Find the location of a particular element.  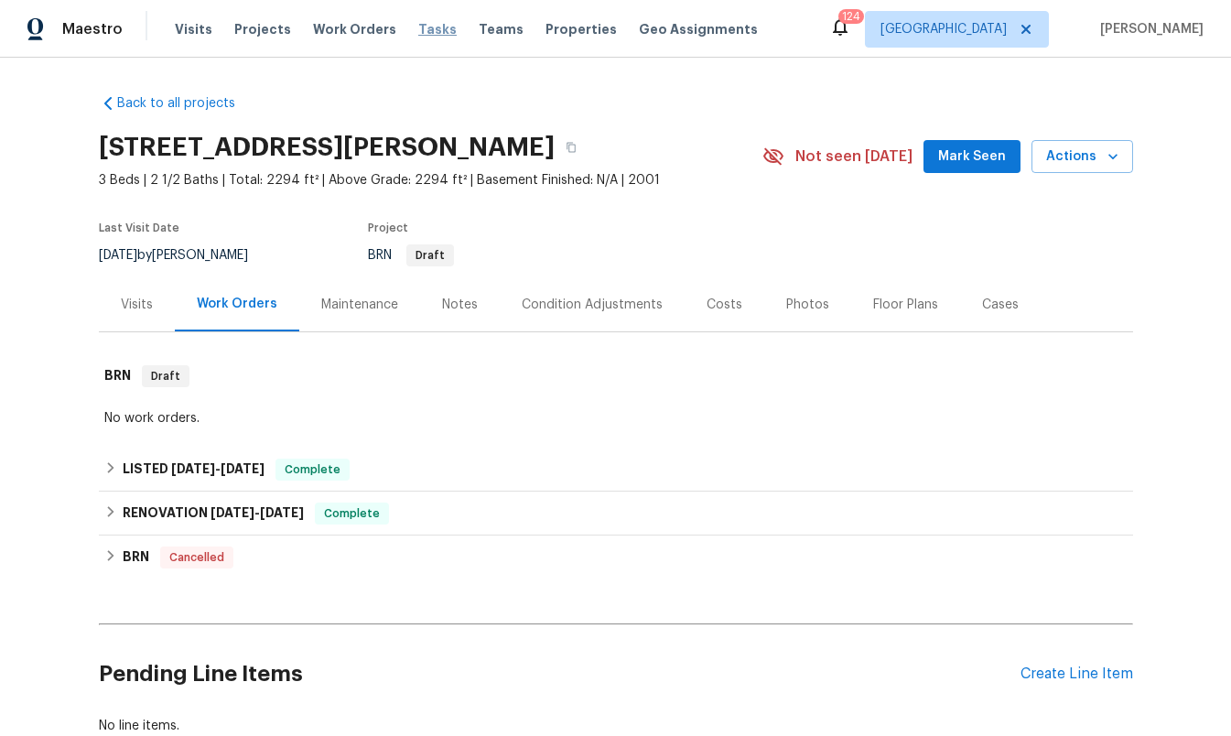

span: Mark Seen is located at coordinates (972, 156).